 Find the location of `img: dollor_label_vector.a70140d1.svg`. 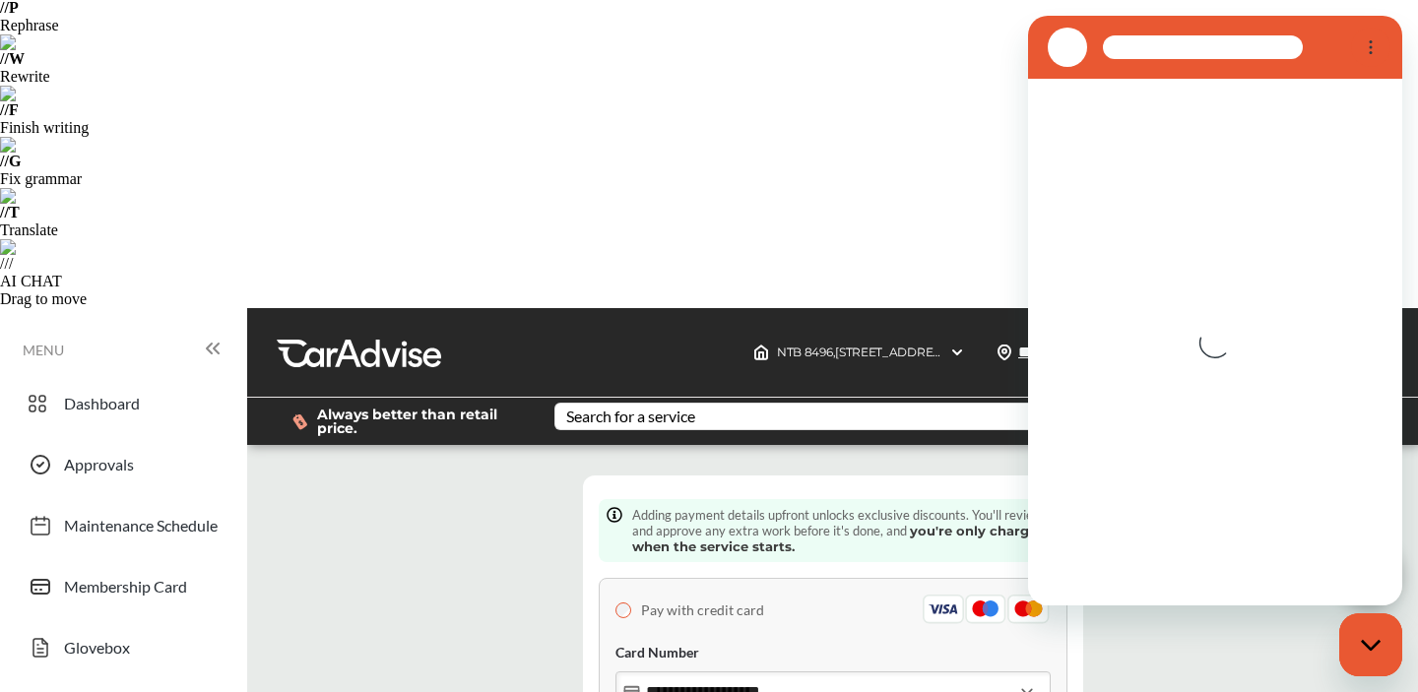

img: dollor_label_vector.a70140d1.svg is located at coordinates (299, 421).